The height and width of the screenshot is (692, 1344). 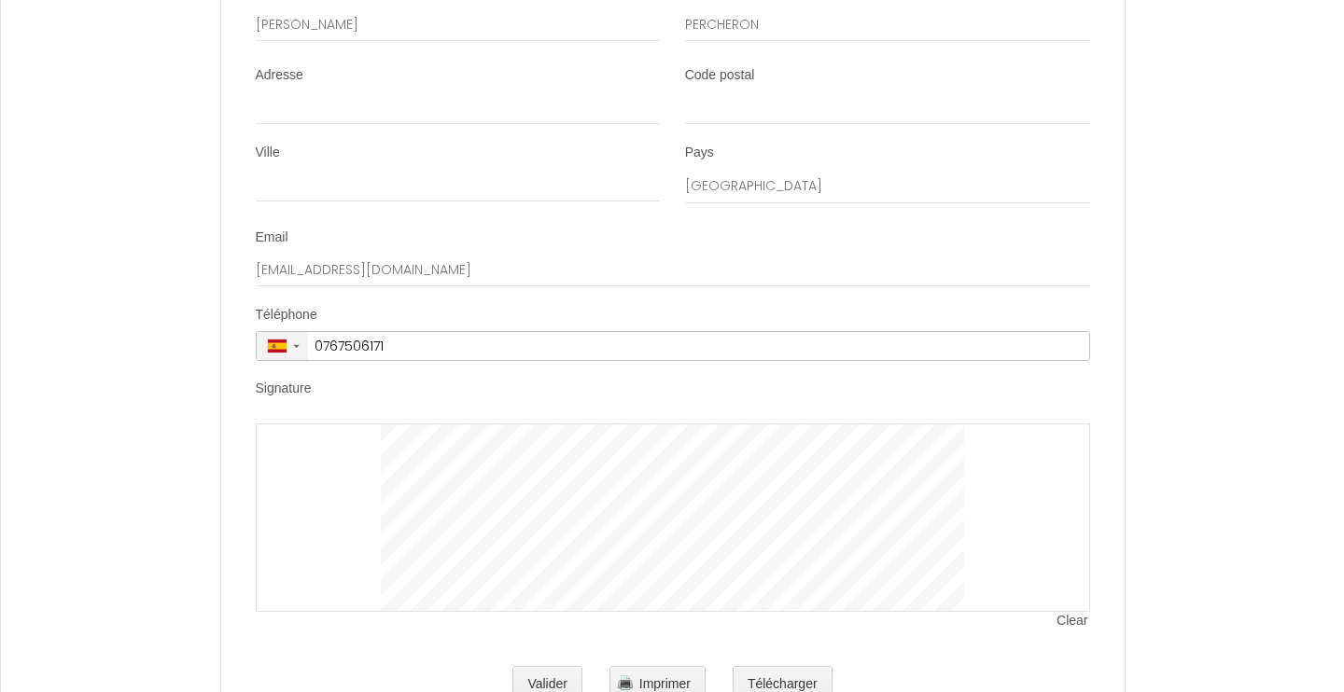 I want to click on label: Adresse, so click(x=279, y=76).